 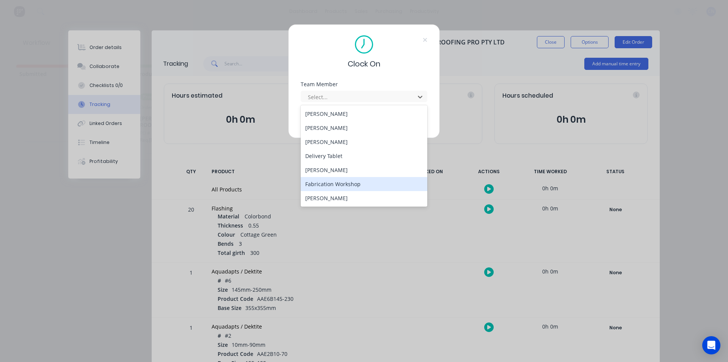 I want to click on span: Clock On, so click(x=364, y=64).